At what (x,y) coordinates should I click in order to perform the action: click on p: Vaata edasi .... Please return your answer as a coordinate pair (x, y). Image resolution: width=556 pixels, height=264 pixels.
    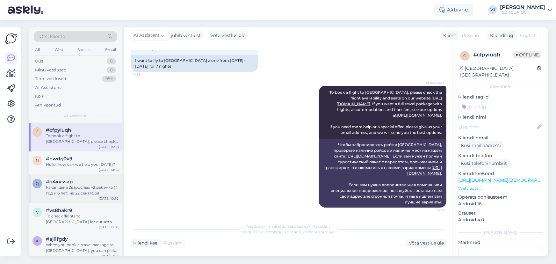
    Looking at the image, I should click on (501, 188).